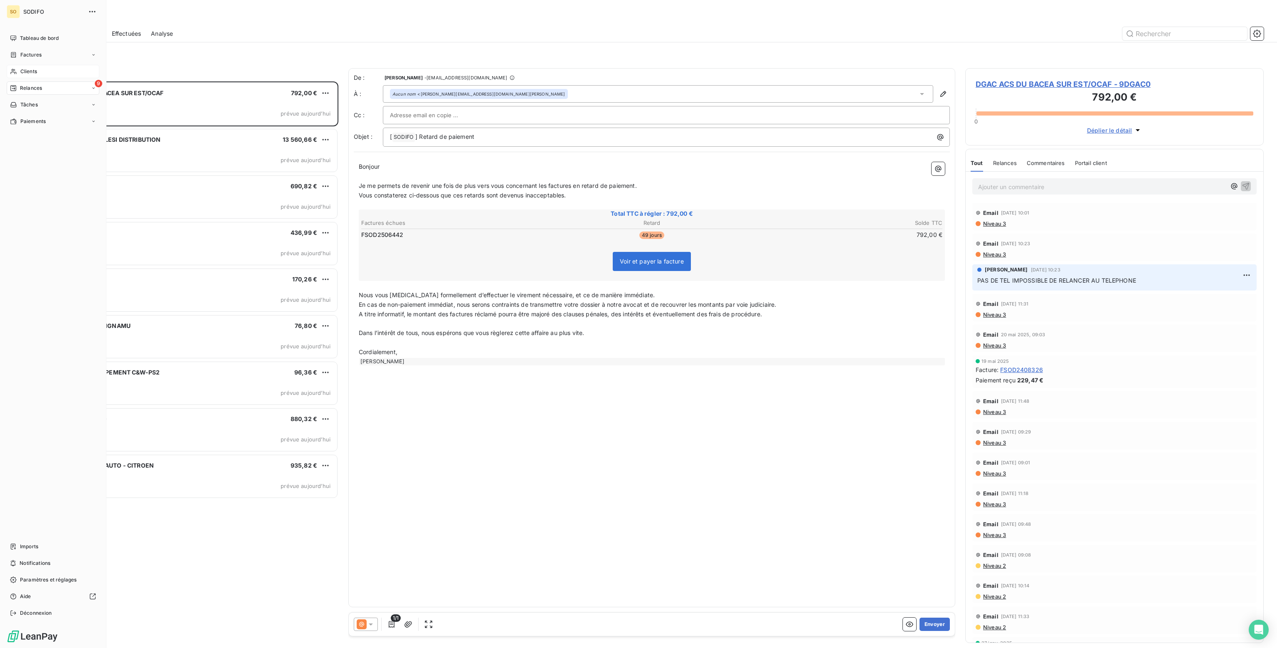  I want to click on span: A titre informatif, le montant des factures réclamé pourra être majoré des clauses pénales, des i..., so click(560, 314).